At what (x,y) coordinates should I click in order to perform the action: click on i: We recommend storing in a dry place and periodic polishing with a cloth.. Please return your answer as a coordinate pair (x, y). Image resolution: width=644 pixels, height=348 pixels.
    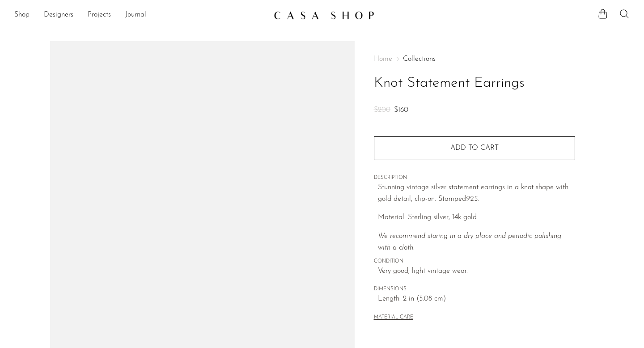
    Looking at the image, I should click on (470, 242).